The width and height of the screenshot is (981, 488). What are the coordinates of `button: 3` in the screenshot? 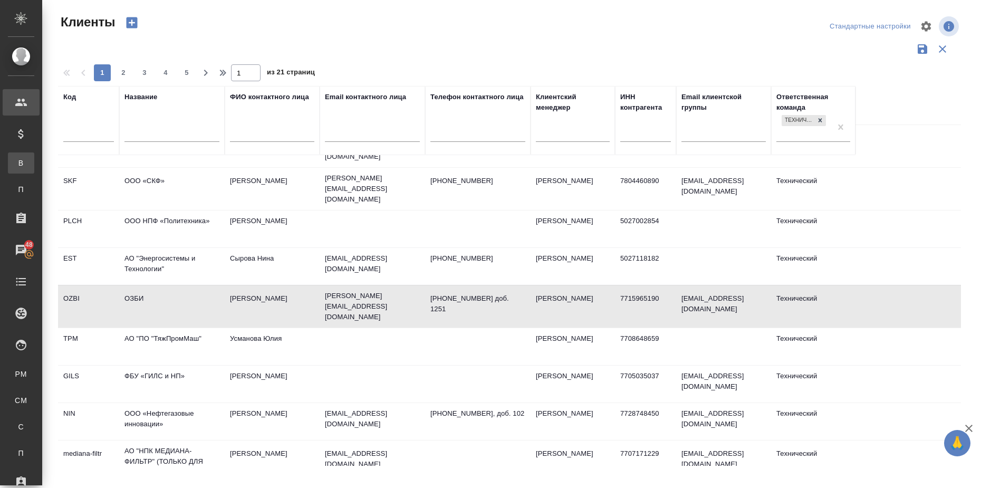 It's located at (145, 73).